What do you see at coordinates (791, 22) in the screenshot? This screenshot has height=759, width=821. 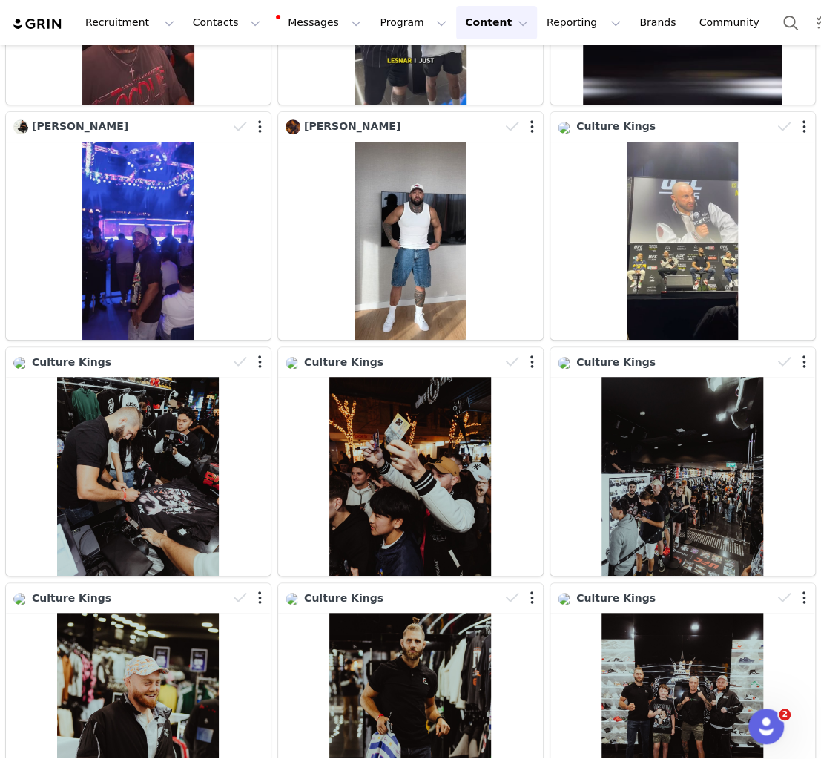 I see `button: Search` at bounding box center [791, 22].